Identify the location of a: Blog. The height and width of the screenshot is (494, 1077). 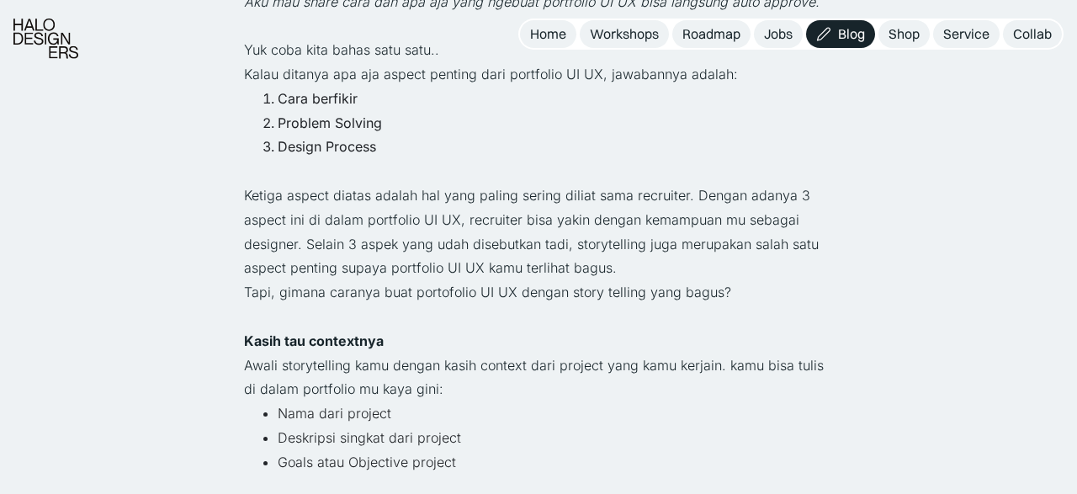
(841, 34).